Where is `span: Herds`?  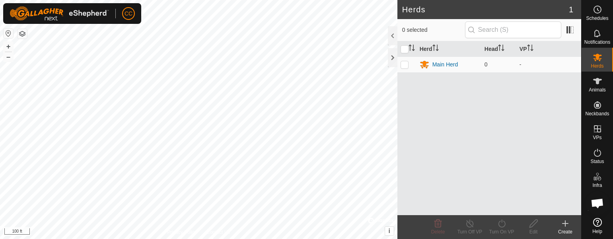 span: Herds is located at coordinates (597, 66).